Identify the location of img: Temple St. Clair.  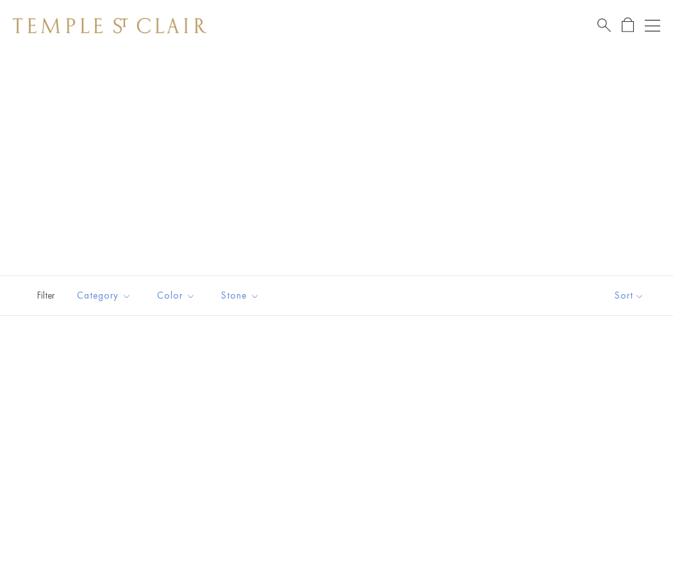
(110, 26).